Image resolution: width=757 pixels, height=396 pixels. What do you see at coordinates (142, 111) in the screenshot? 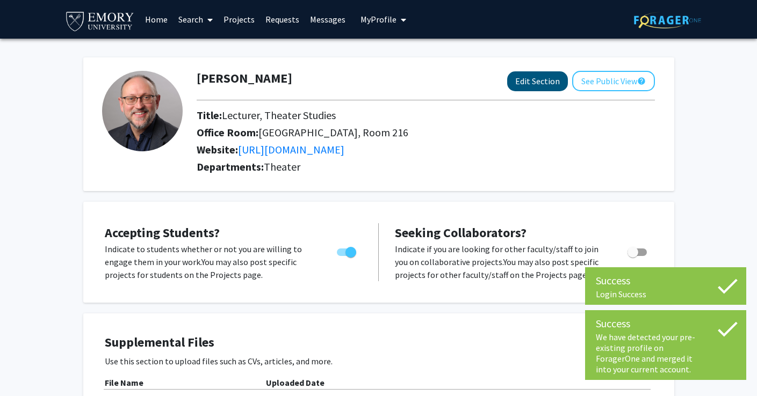
I see `img: Profile Picture` at bounding box center [142, 111].